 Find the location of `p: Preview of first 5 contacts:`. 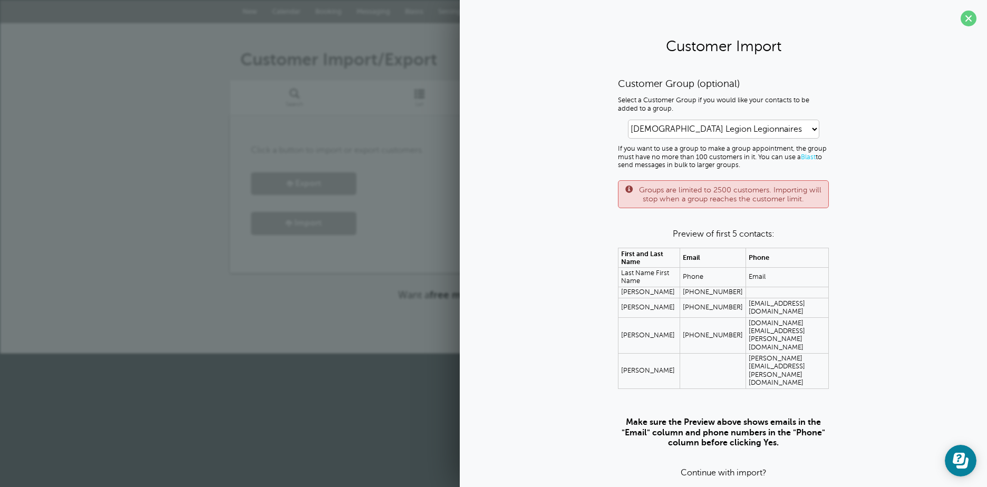

p: Preview of first 5 contacts: is located at coordinates (724, 234).